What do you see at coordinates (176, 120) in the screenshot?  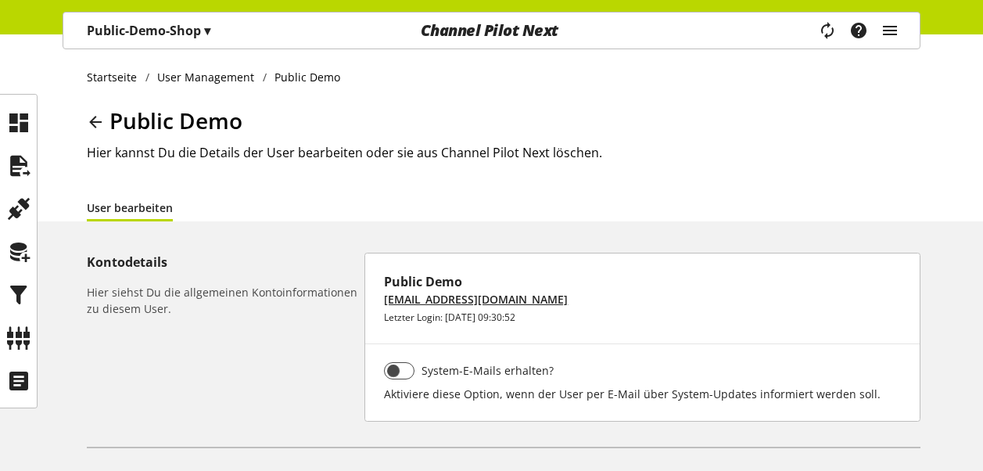 I see `span: Public Demo` at bounding box center [176, 120].